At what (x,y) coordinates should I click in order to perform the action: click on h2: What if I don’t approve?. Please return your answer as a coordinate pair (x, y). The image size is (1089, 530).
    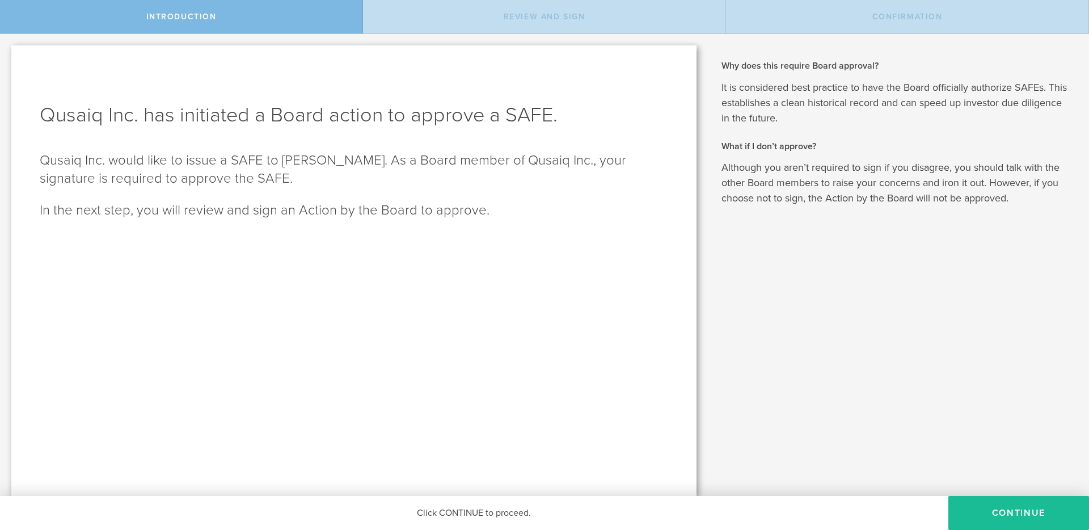
    Looking at the image, I should click on (897, 146).